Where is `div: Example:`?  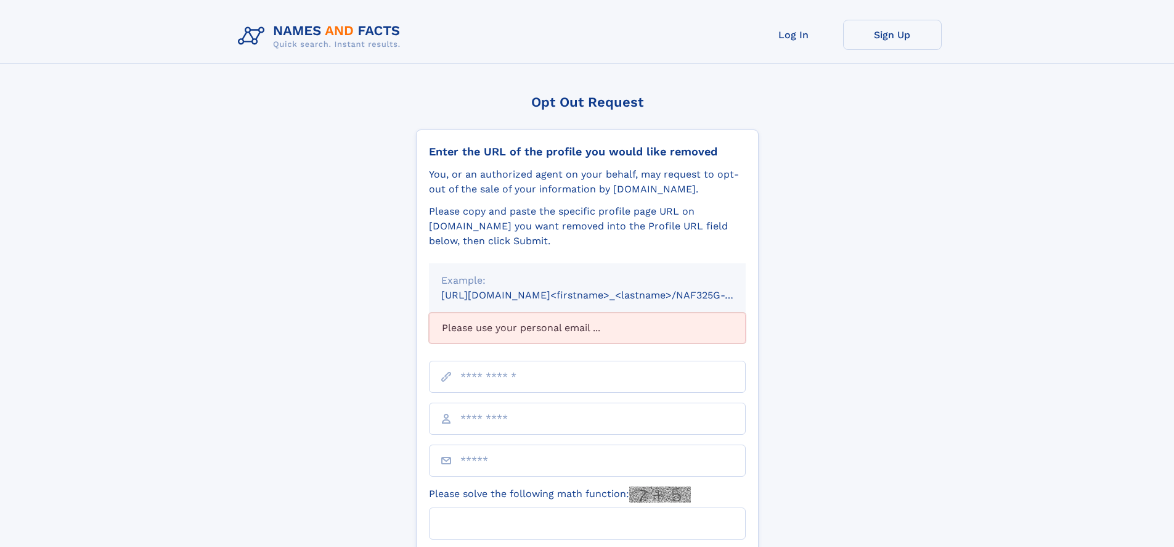 div: Example: is located at coordinates (587, 280).